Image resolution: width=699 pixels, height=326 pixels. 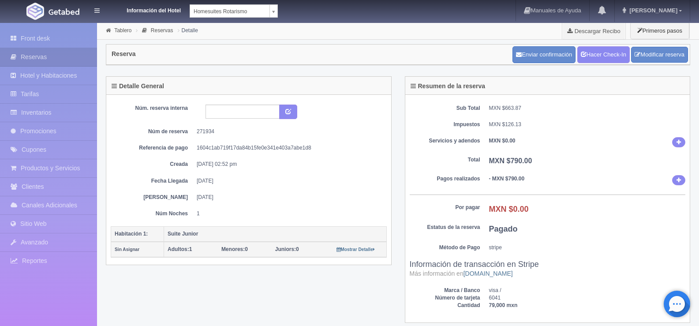 I want to click on dt: Estatus de la reserva, so click(x=445, y=227).